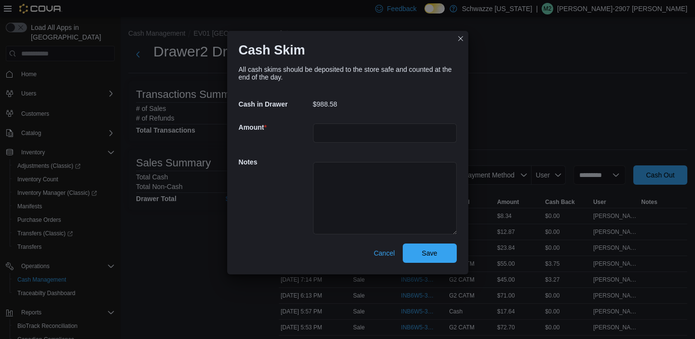  Describe the element at coordinates (430, 253) in the screenshot. I see `button: Save` at that location.